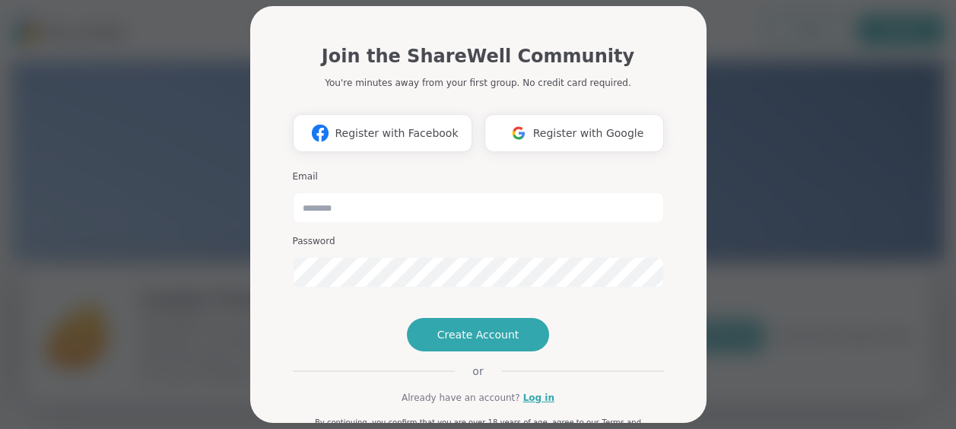  Describe the element at coordinates (457, 422) in the screenshot. I see `span: By continuing, you confirm that you are over 18 years of age, agree to our` at that location.